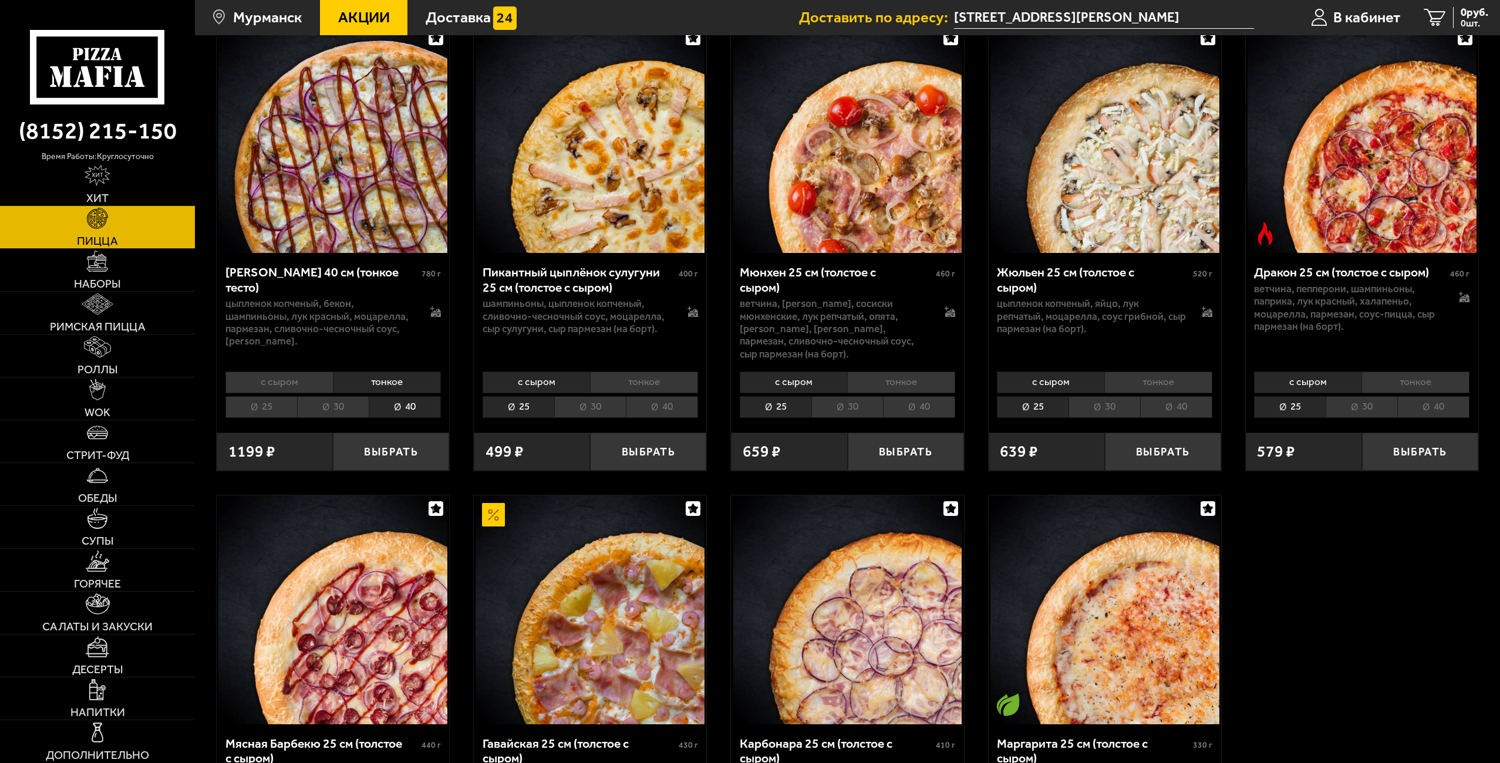 This screenshot has width=1500, height=763. What do you see at coordinates (97, 584) in the screenshot?
I see `span: Горячее` at bounding box center [97, 584].